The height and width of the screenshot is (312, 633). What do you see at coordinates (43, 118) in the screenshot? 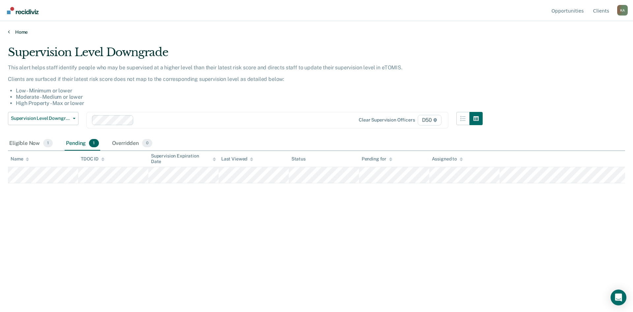
I see `button: Supervision Level Downgrade` at bounding box center [43, 118].